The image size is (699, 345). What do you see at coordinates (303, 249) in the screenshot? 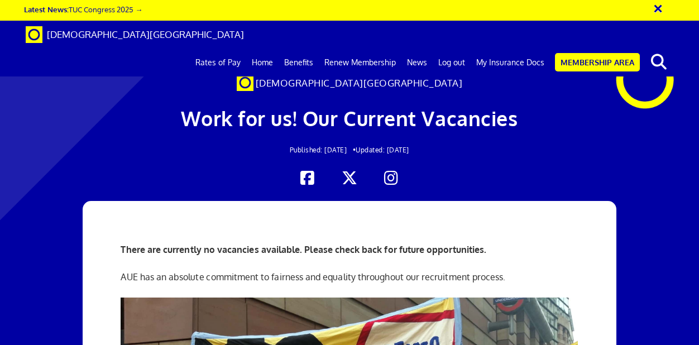
I see `b: There are currently no vacancies available. Please check back for future opportunities.` at bounding box center [303, 249].